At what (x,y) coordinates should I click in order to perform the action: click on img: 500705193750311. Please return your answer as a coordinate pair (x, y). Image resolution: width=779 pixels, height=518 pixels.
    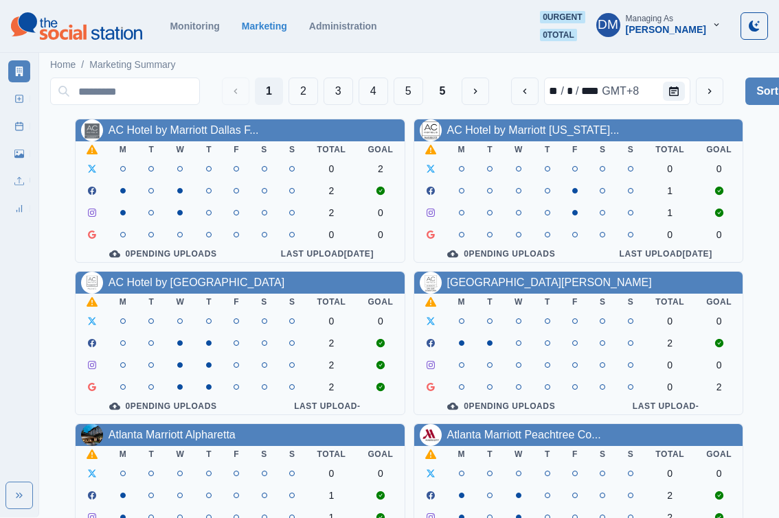
    Looking at the image, I should click on (92, 130).